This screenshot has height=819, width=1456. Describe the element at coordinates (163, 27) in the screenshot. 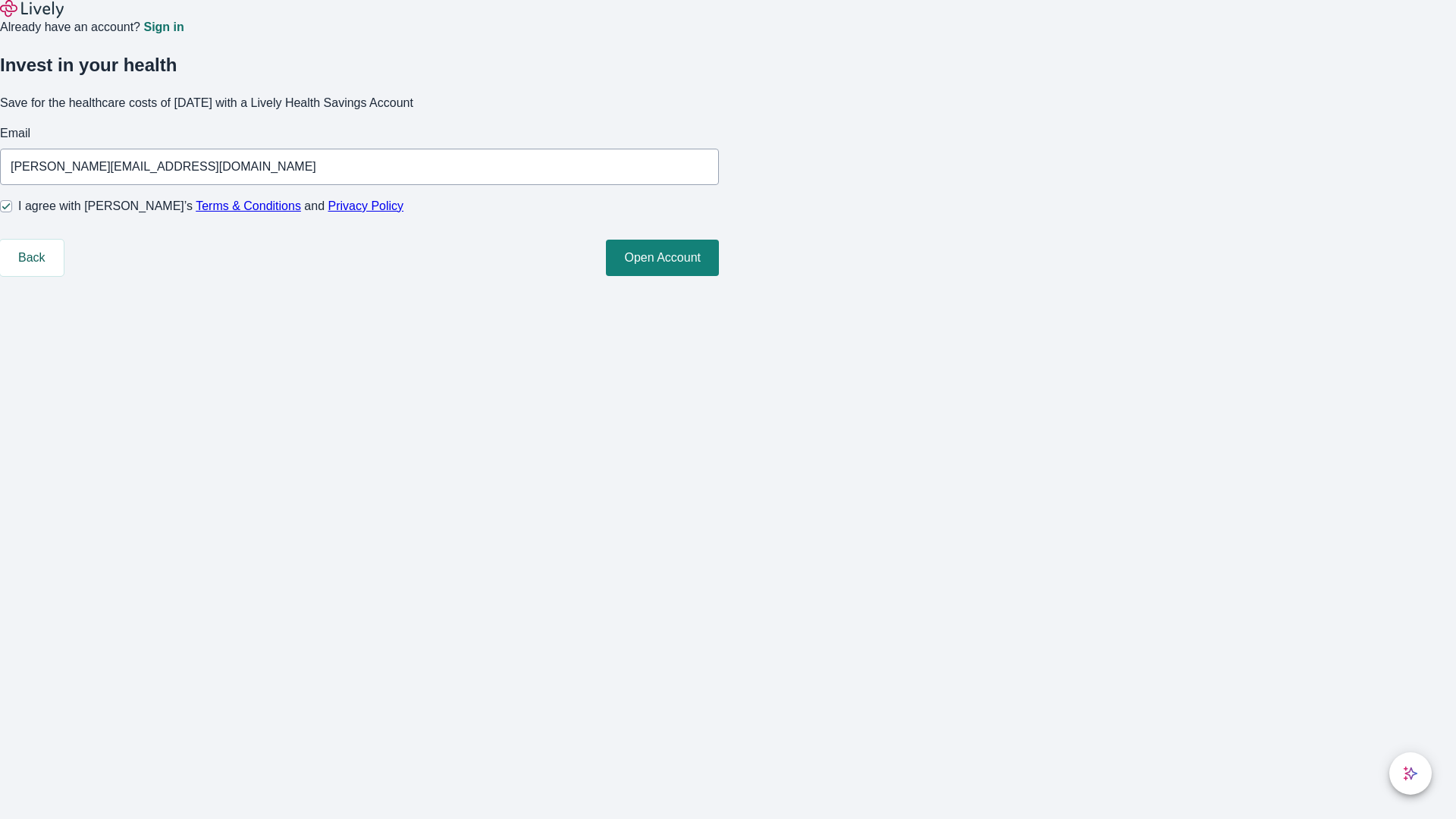

I see `a: Sign in` at that location.